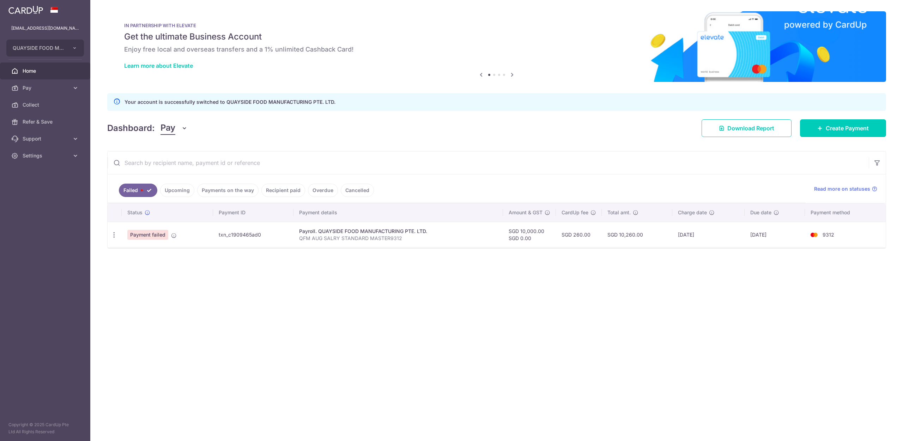 This screenshot has height=441, width=903. I want to click on td: SGD 10,260.00, so click(637, 234).